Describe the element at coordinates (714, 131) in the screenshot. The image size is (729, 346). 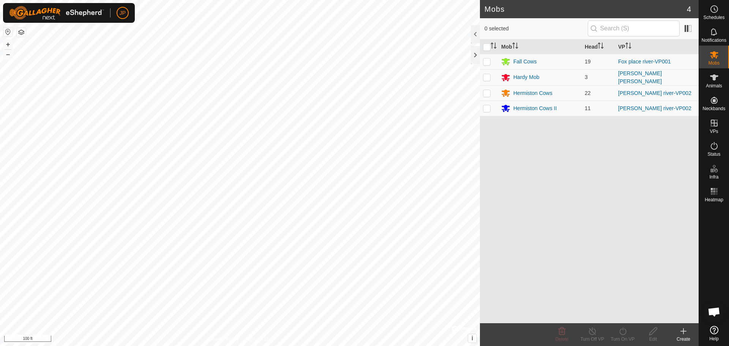
I see `span: VPs` at that location.